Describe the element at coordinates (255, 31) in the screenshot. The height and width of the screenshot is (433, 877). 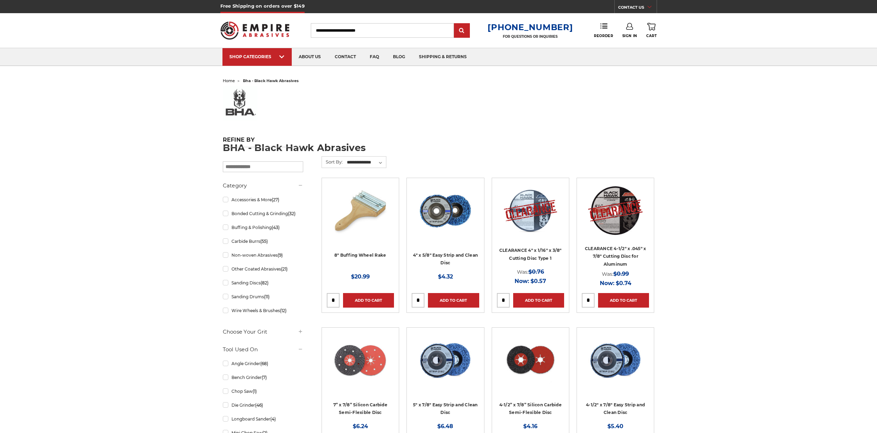
I see `img: Empire Abrasives` at that location.